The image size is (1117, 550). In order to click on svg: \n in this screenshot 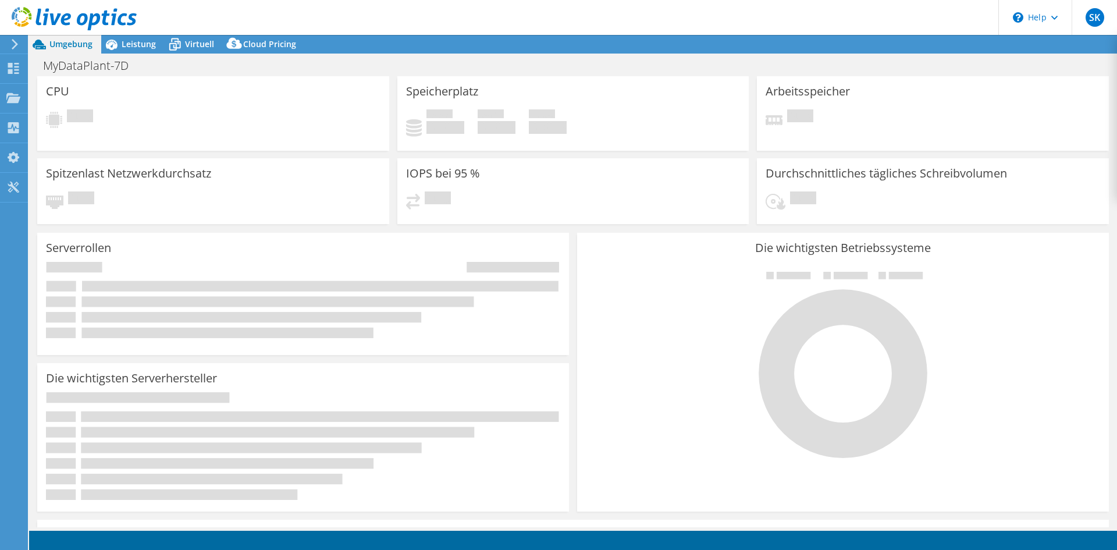, I will do `click(1018, 17)`.